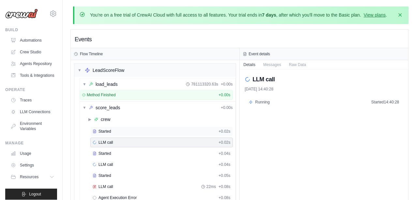 This screenshot has height=200, width=419. What do you see at coordinates (31, 90) in the screenshot?
I see `div: Operate` at bounding box center [31, 90].